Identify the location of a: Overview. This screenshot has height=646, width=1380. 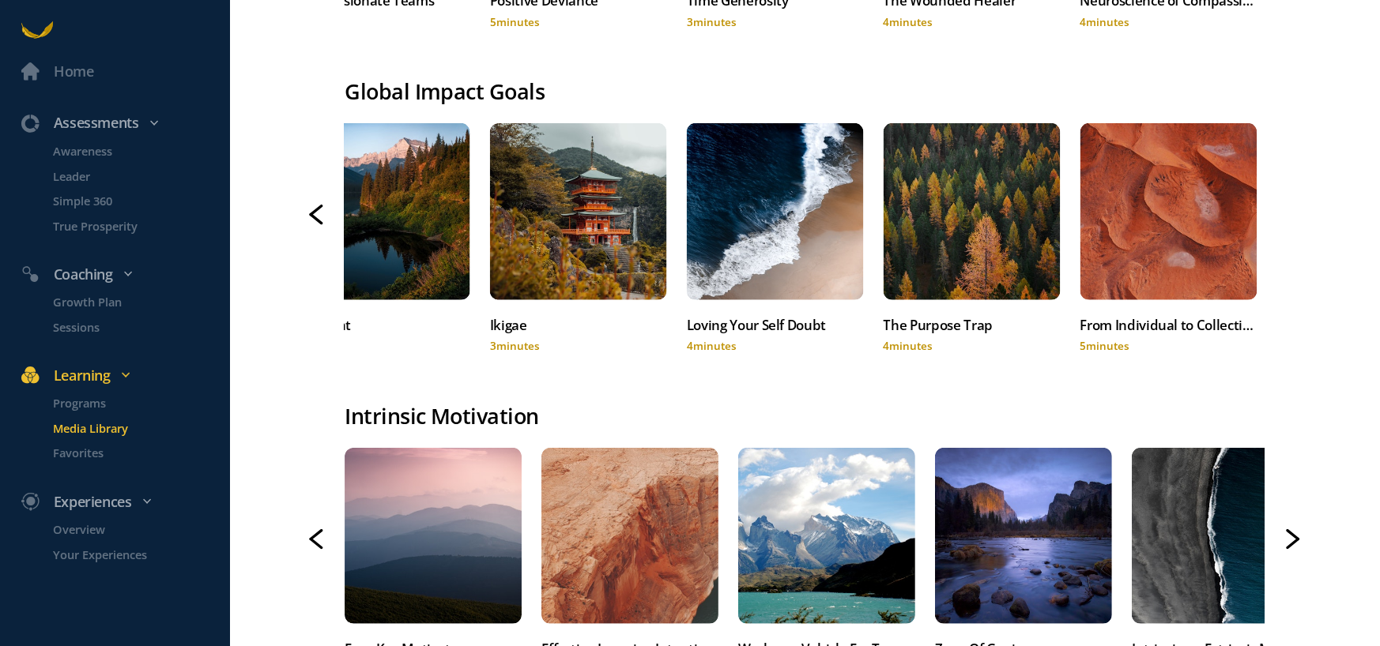
(131, 529).